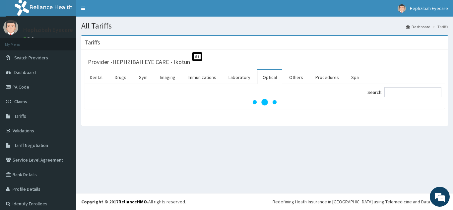 The image size is (453, 210). I want to click on footer: All rights reserved., so click(265, 201).